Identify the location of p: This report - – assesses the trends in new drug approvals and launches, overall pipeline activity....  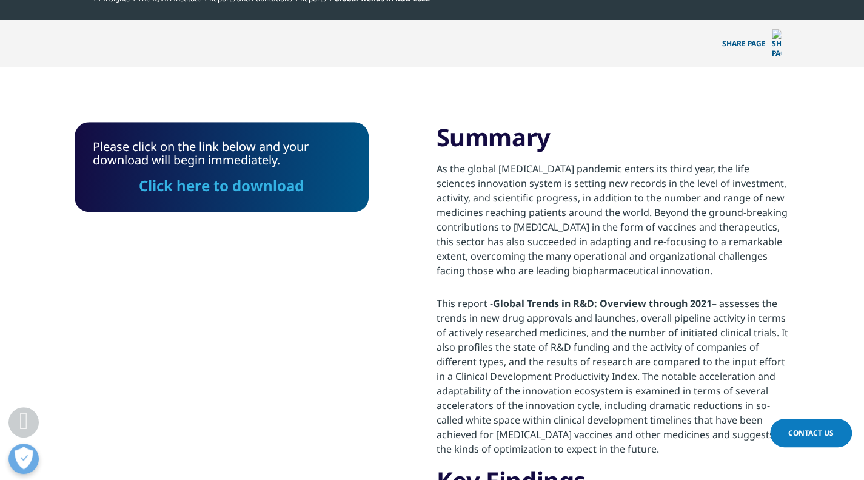
(613, 380).